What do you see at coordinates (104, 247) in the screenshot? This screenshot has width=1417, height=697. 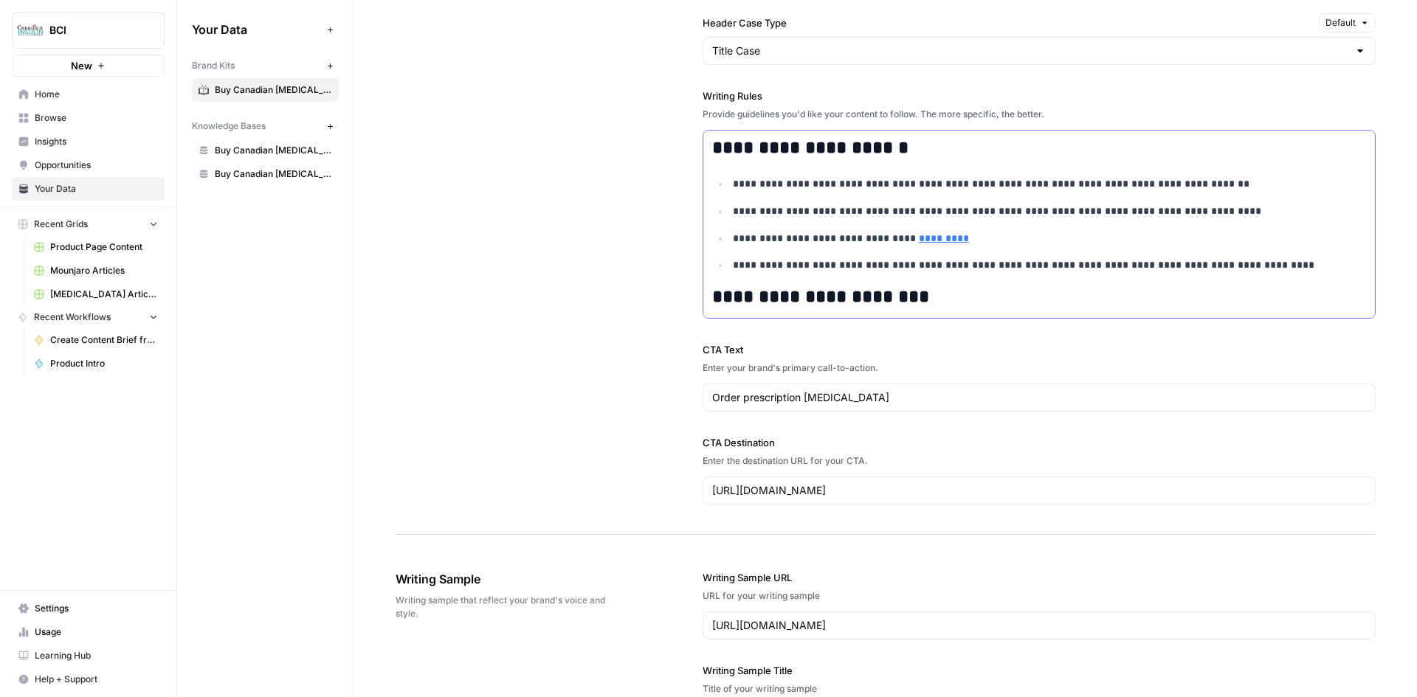 I see `span: Product Page Content` at bounding box center [104, 247].